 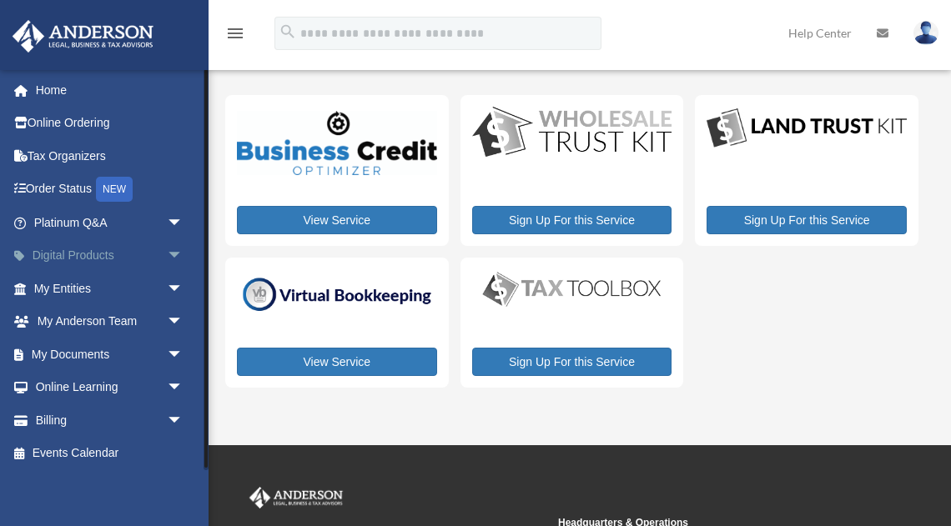 What do you see at coordinates (110, 90) in the screenshot?
I see `a: Home` at bounding box center [110, 90].